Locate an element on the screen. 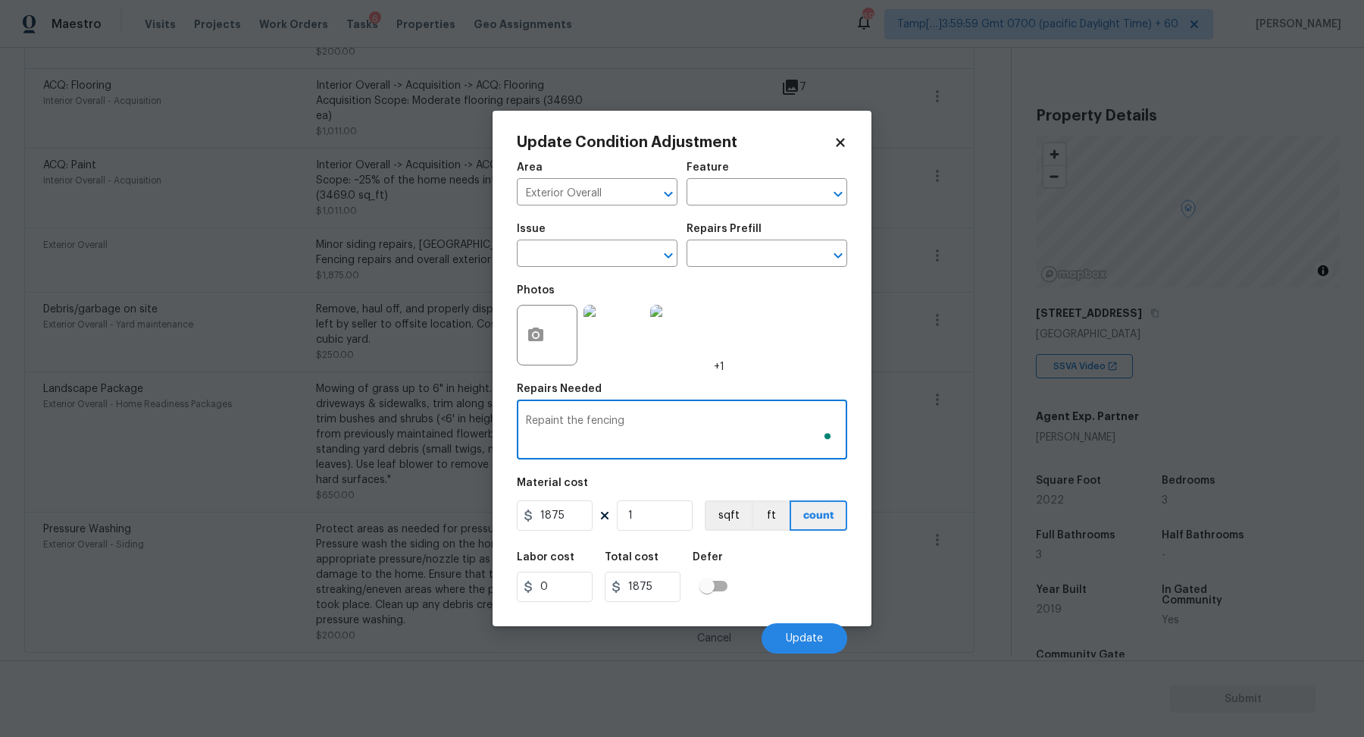  h5: Labor cost is located at coordinates (546, 557).